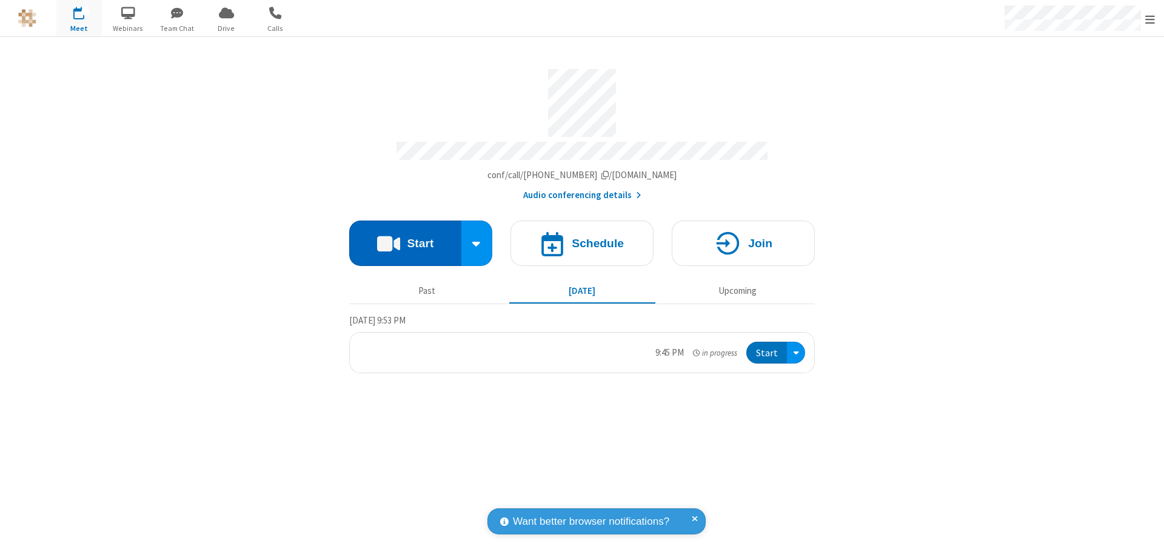 Image resolution: width=1164 pixels, height=555 pixels. Describe the element at coordinates (591, 522) in the screenshot. I see `span: Want better browser notifications?` at that location.